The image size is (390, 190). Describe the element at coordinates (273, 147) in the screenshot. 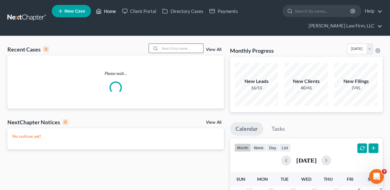

I see `button: day` at that location.